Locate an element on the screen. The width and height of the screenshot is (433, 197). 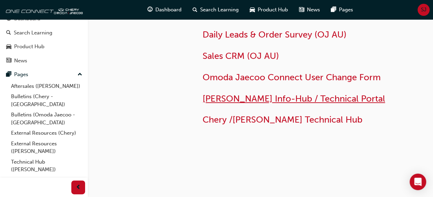
span: Product Hub is located at coordinates (273, 10).